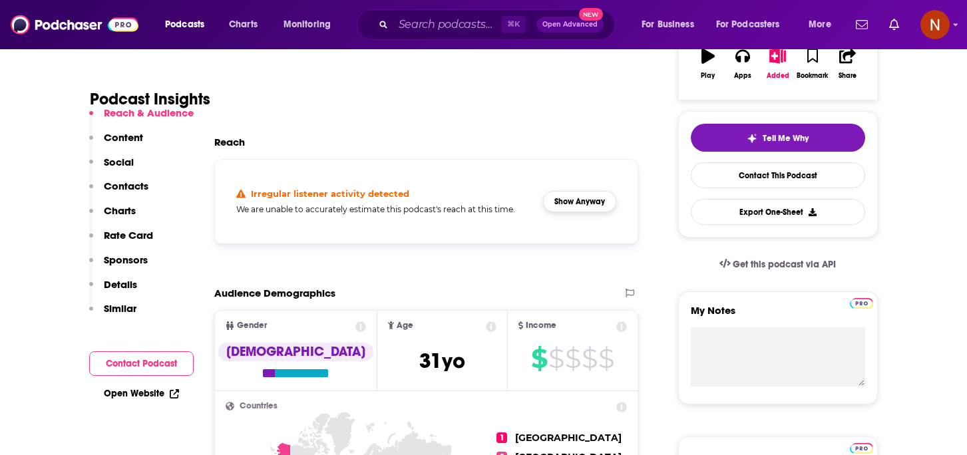 This screenshot has width=967, height=455. Describe the element at coordinates (243, 25) in the screenshot. I see `a: Charts` at that location.